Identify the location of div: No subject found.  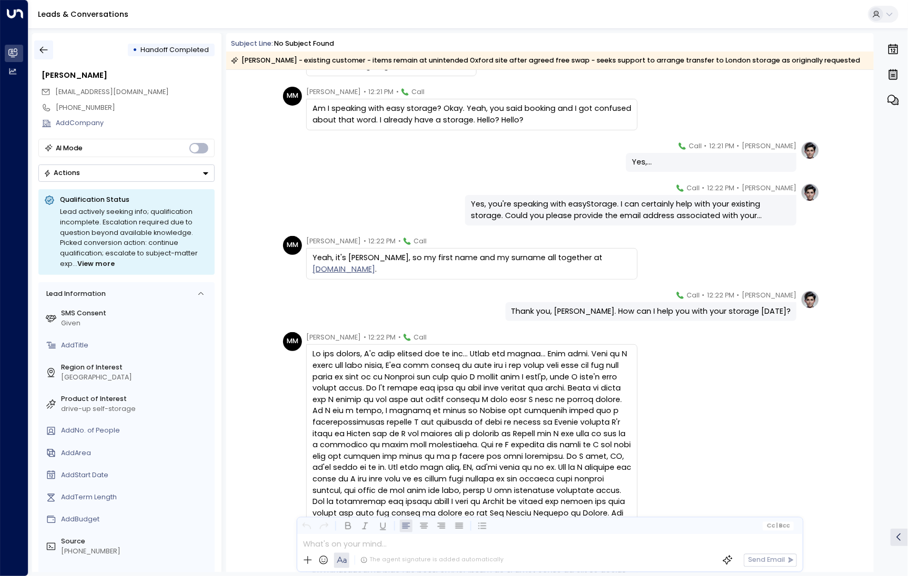
(304, 44).